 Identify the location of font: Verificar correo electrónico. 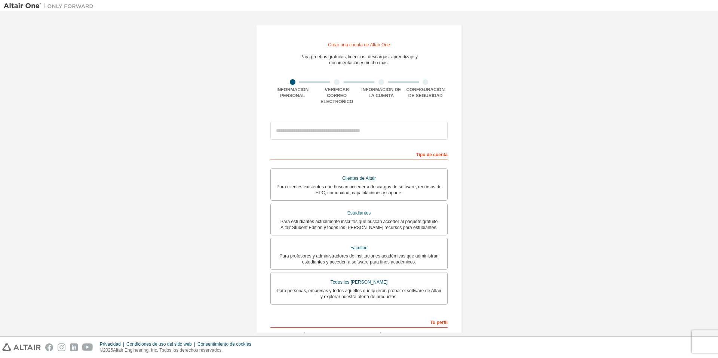
(336, 96).